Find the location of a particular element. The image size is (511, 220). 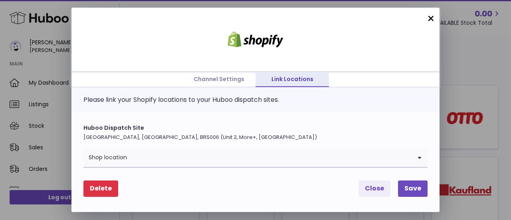

button: Close is located at coordinates (374, 188).